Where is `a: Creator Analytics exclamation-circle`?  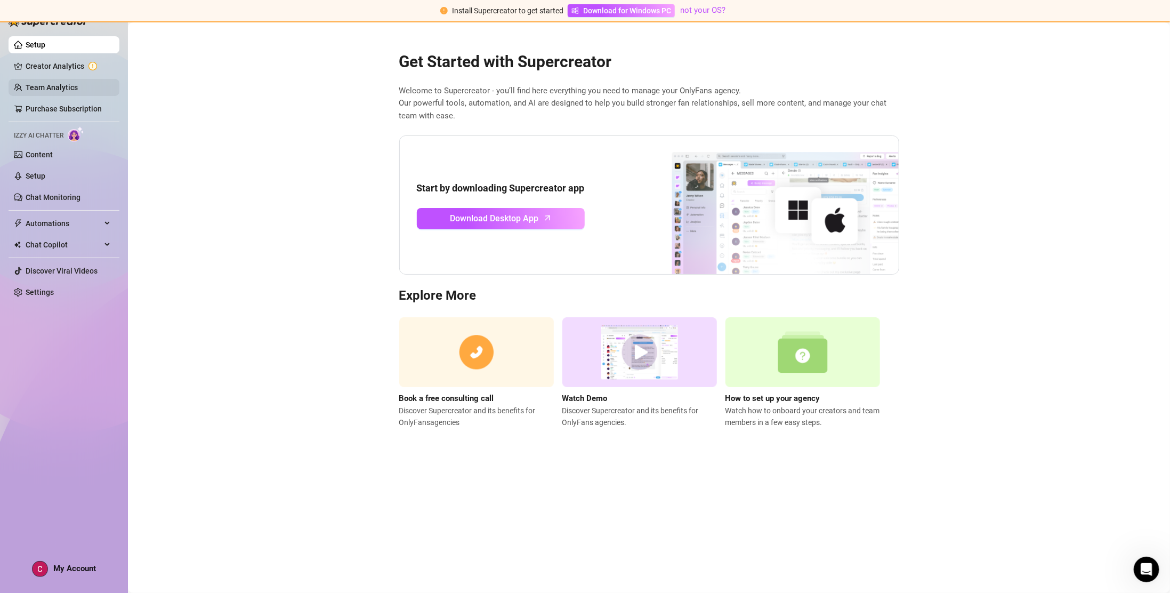 a: Creator Analytics exclamation-circle is located at coordinates (68, 66).